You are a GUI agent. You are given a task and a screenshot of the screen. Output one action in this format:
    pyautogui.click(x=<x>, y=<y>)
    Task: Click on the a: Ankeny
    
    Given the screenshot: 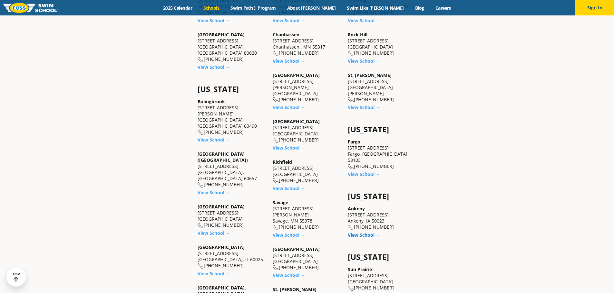 What is the action you would take?
    pyautogui.click(x=356, y=209)
    